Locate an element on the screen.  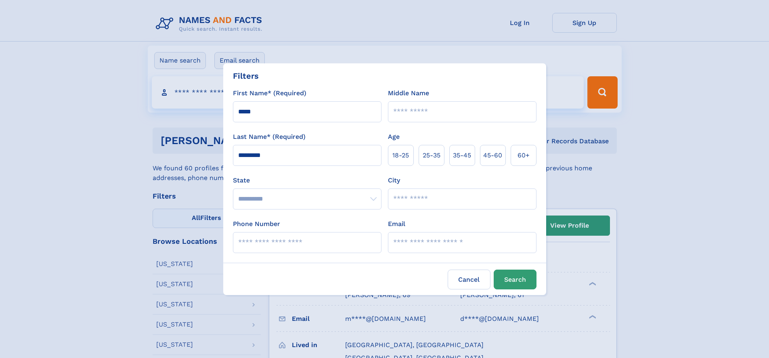
label: City is located at coordinates (394, 180).